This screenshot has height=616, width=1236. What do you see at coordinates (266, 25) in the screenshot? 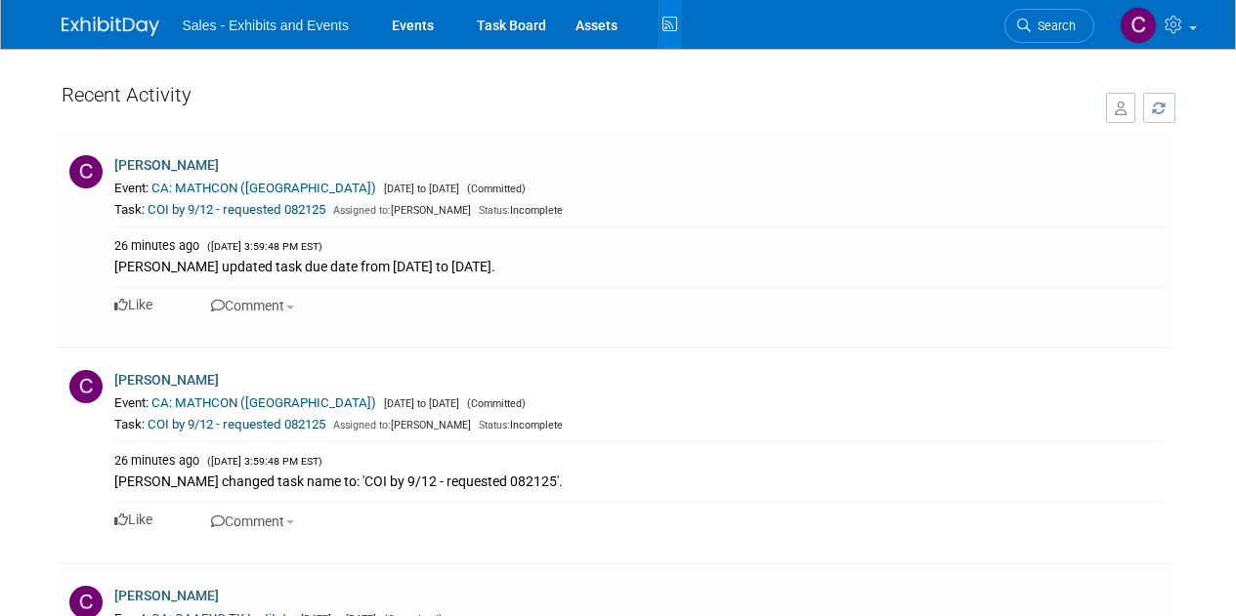
I see `span: Sales - Exhibits and Events` at bounding box center [266, 25].